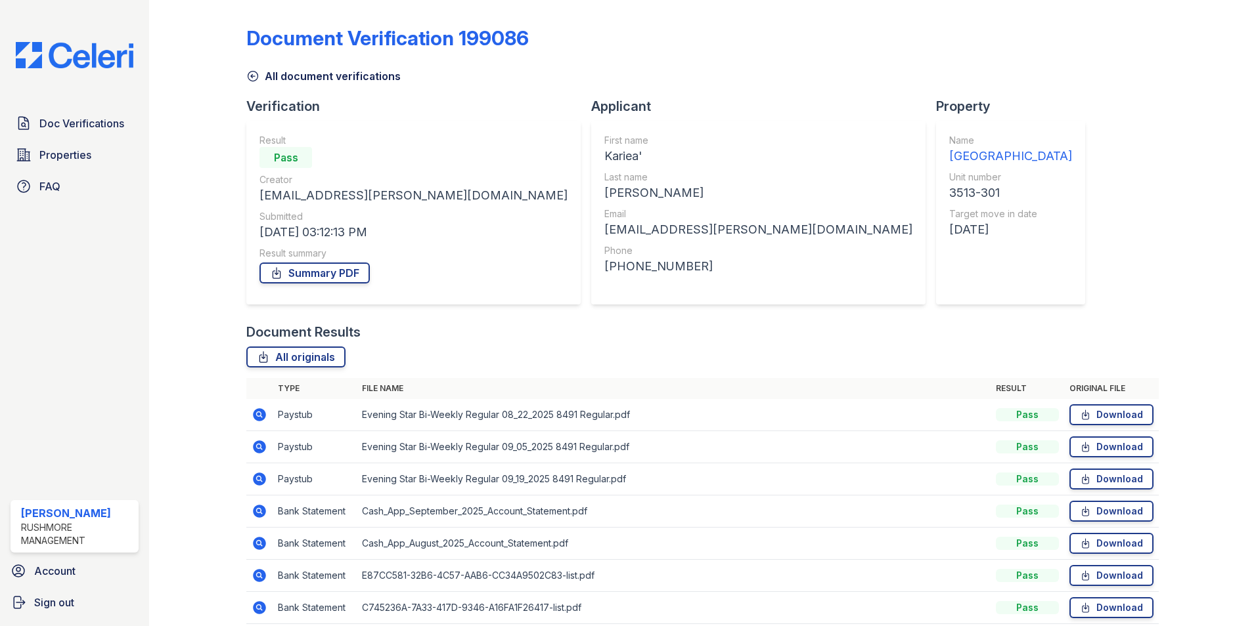 The width and height of the screenshot is (1256, 626). What do you see at coordinates (323, 76) in the screenshot?
I see `a: All document verifications` at bounding box center [323, 76].